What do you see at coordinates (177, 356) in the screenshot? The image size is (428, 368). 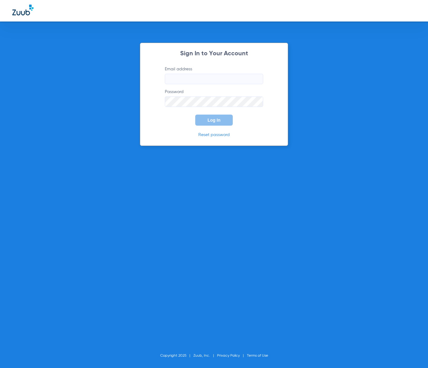 I see `li: Copyright 2025` at bounding box center [177, 356].